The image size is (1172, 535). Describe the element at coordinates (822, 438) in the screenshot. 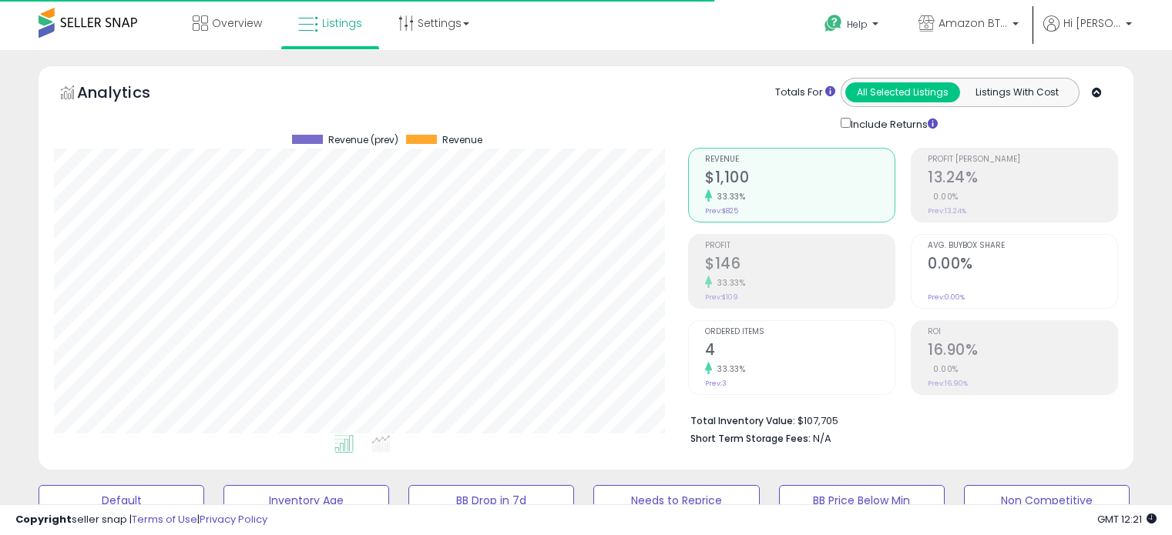

I see `span: N/A` at that location.